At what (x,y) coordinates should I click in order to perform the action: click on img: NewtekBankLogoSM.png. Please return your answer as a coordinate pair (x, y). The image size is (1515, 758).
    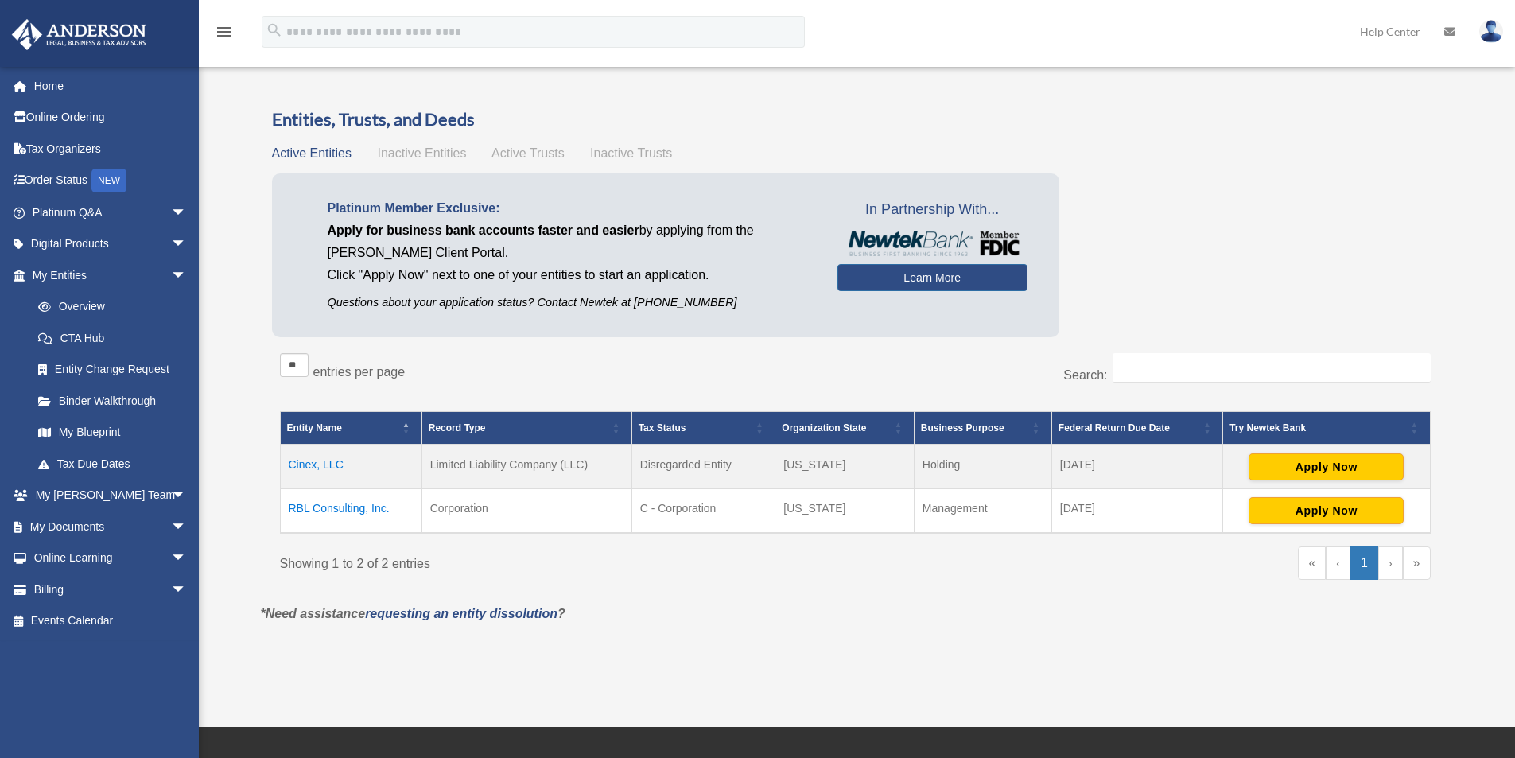
    Looking at the image, I should click on (932, 243).